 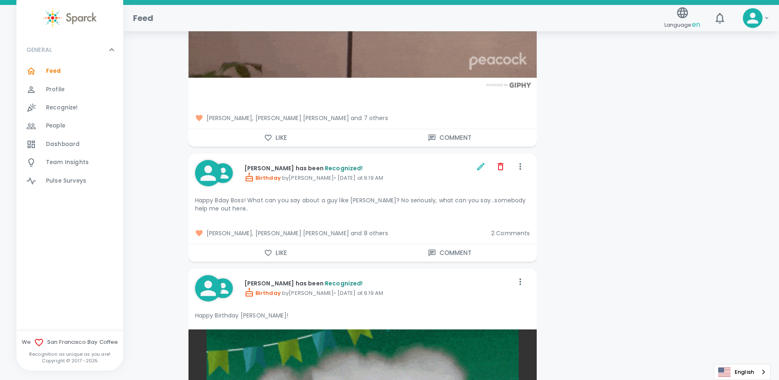 What do you see at coordinates (55, 126) in the screenshot?
I see `span: People` at bounding box center [55, 126].